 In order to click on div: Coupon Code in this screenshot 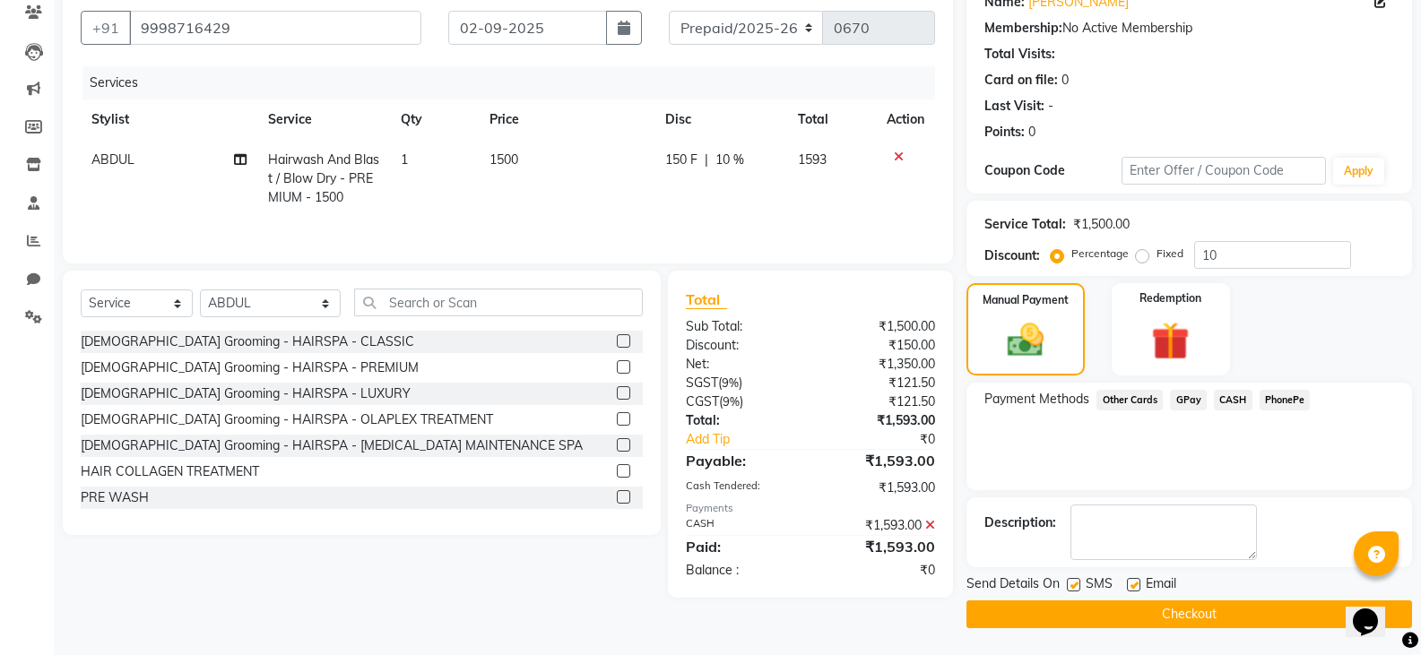, I will do `click(1053, 170)`.